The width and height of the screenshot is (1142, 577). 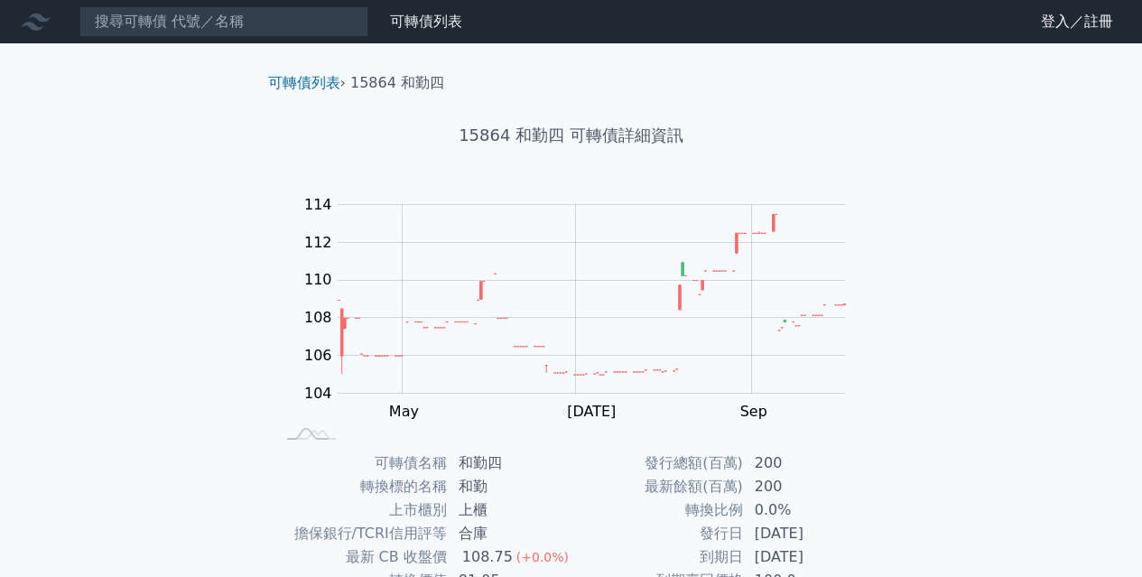 I want to click on g: Chart, so click(x=584, y=308).